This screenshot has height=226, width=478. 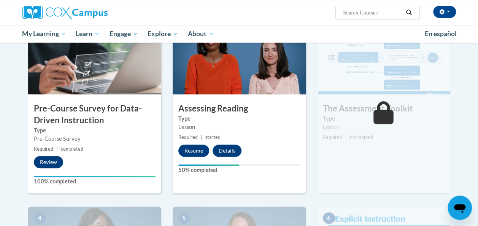 What do you see at coordinates (163, 34) in the screenshot?
I see `span: Explore` at bounding box center [163, 34].